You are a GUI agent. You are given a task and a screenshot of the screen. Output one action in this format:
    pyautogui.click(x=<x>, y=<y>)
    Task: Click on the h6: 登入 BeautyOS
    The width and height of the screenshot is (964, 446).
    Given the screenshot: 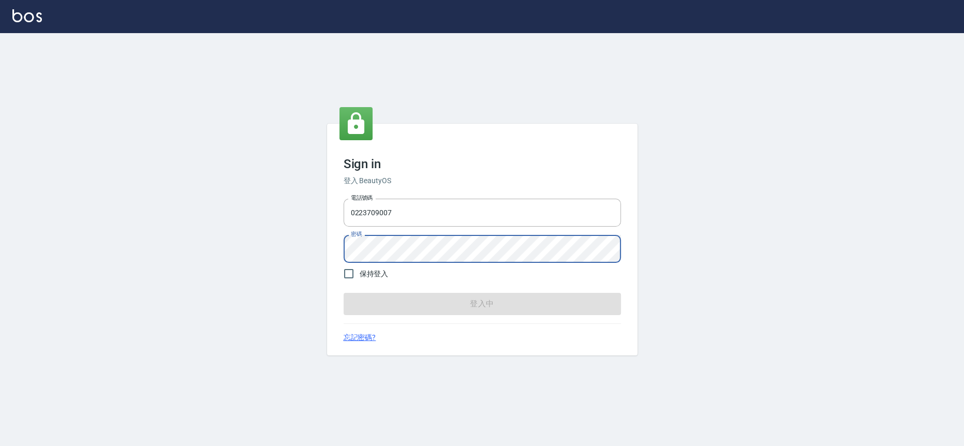 What is the action you would take?
    pyautogui.click(x=482, y=181)
    